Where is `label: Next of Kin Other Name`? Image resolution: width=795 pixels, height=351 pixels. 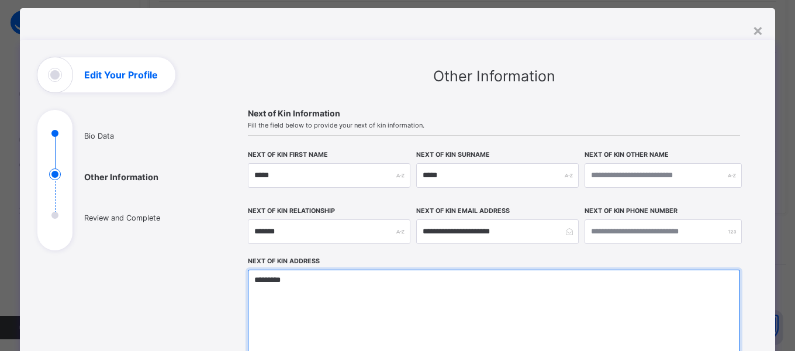
label: Next of Kin Other Name is located at coordinates (627, 154).